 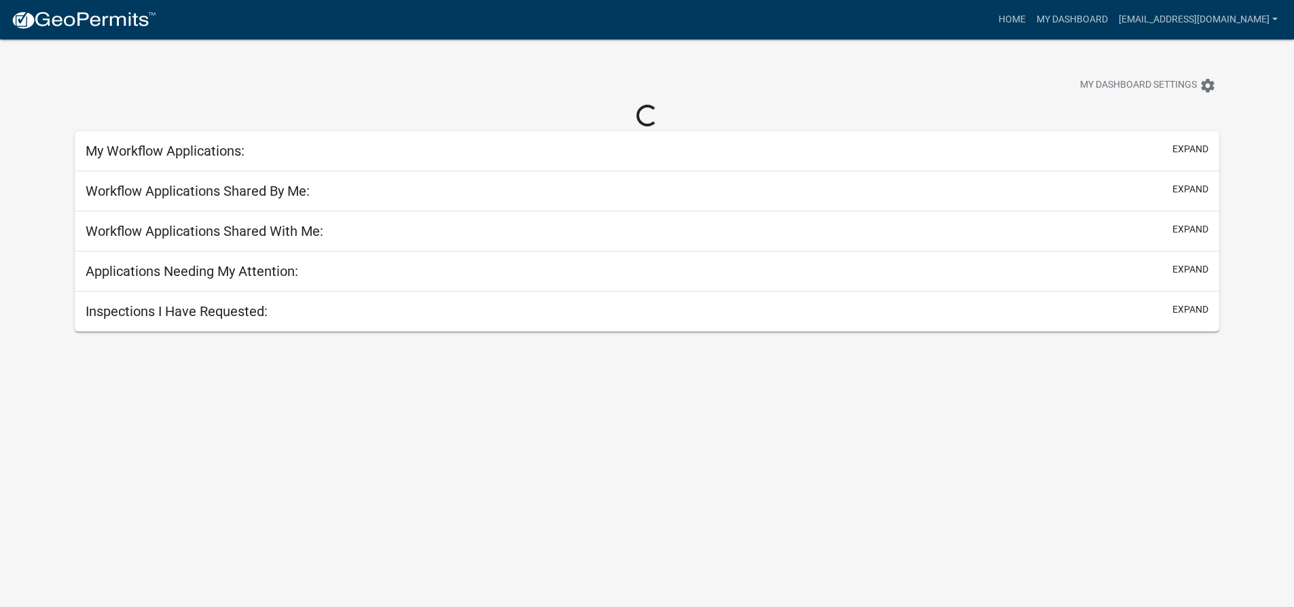 What do you see at coordinates (198, 191) in the screenshot?
I see `h5: Workflow Applications Shared By Me:` at bounding box center [198, 191].